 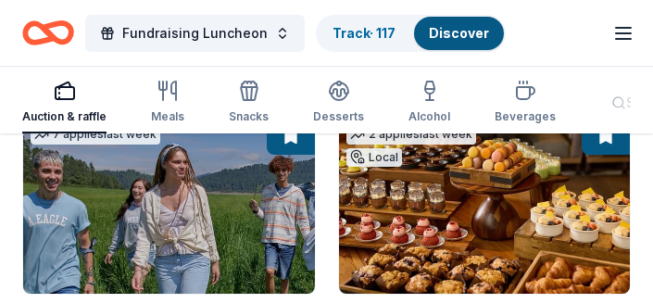 What do you see at coordinates (248, 117) in the screenshot?
I see `div: Snacks` at bounding box center [248, 117].